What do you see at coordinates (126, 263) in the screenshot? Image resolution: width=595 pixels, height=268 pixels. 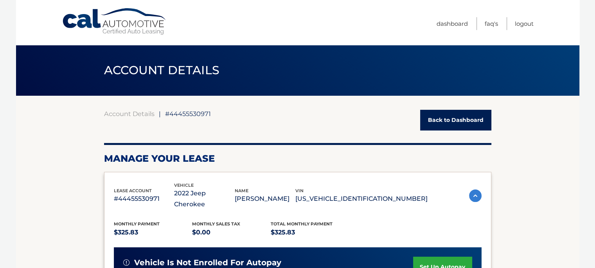 I see `img: alert-white.svg` at bounding box center [126, 263].